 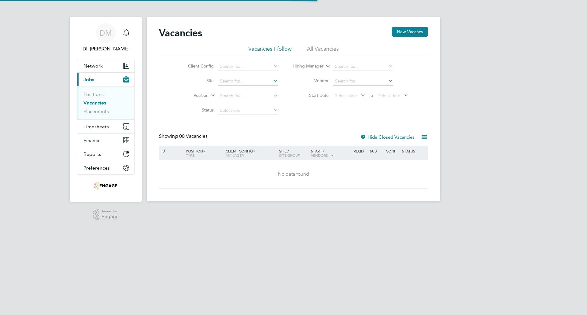 I want to click on h2: Vacancies, so click(x=181, y=33).